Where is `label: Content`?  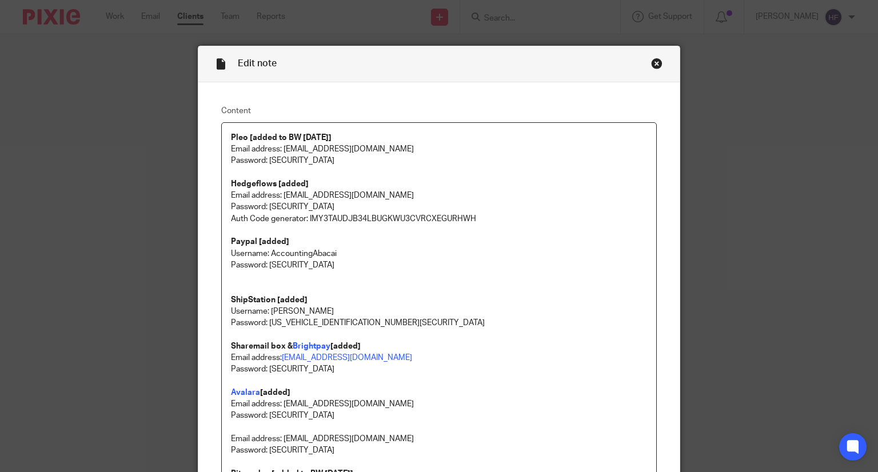
label: Content is located at coordinates (439, 111).